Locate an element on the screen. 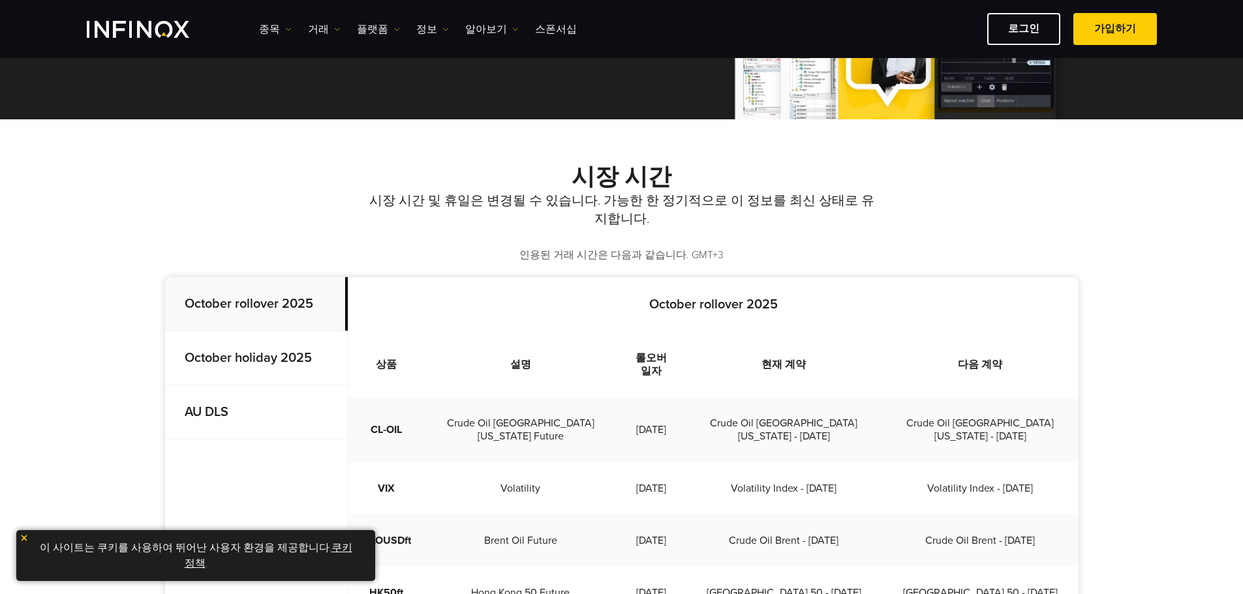 This screenshot has height=594, width=1243. strong: October holiday 2025 is located at coordinates (248, 358).